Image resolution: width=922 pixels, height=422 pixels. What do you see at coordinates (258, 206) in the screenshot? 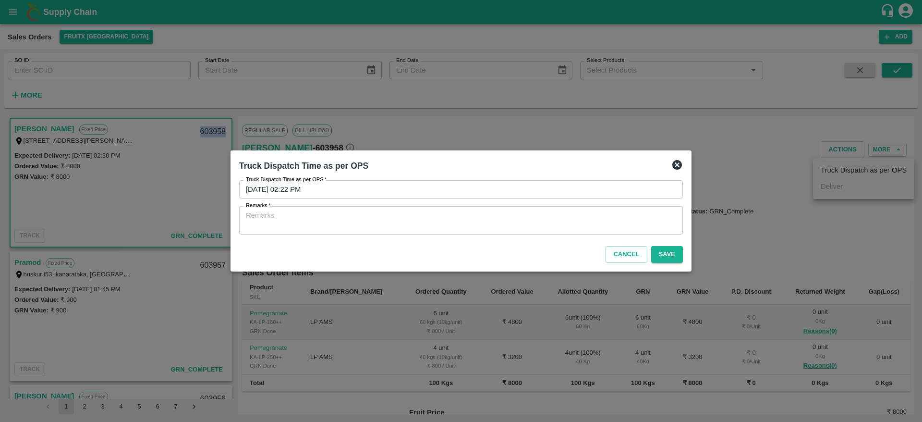
I see `label: Remarks` at bounding box center [258, 206].